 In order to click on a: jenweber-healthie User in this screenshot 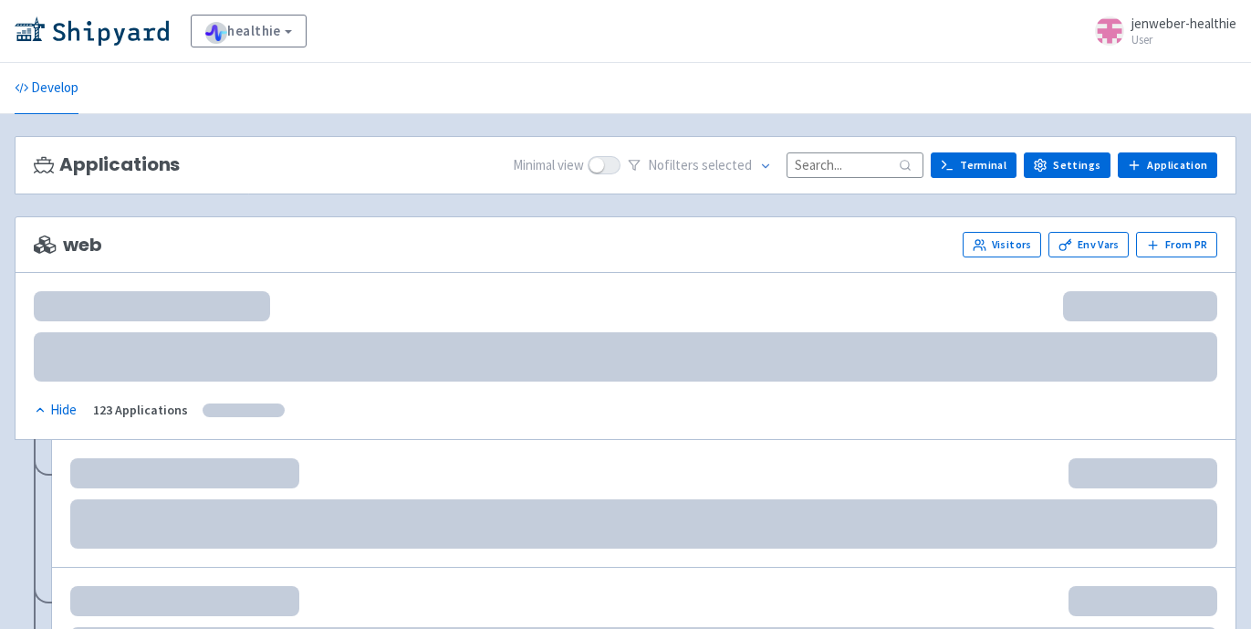, I will do `click(1159, 31)`.